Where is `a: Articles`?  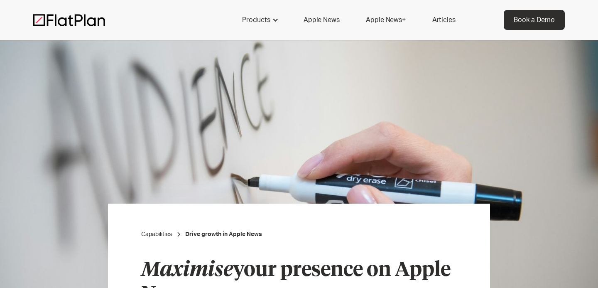
a: Articles is located at coordinates (444, 20).